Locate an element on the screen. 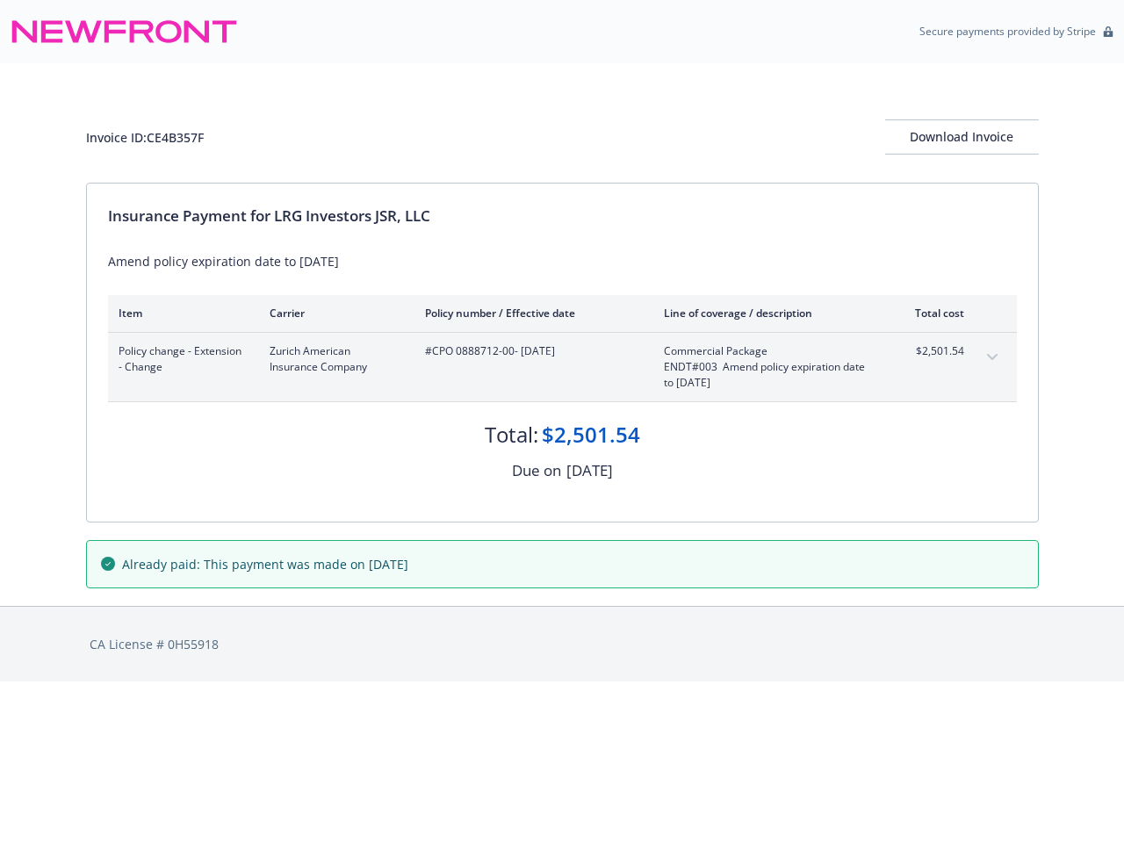 The height and width of the screenshot is (843, 1124). button: Download Invoice is located at coordinates (962, 137).